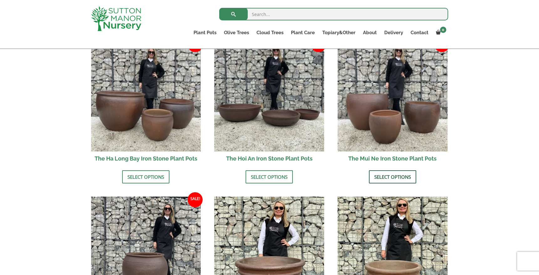 This screenshot has height=275, width=539. I want to click on a: Select options for “The Ha Long Bay Iron Stone Plant Pots”, so click(146, 177).